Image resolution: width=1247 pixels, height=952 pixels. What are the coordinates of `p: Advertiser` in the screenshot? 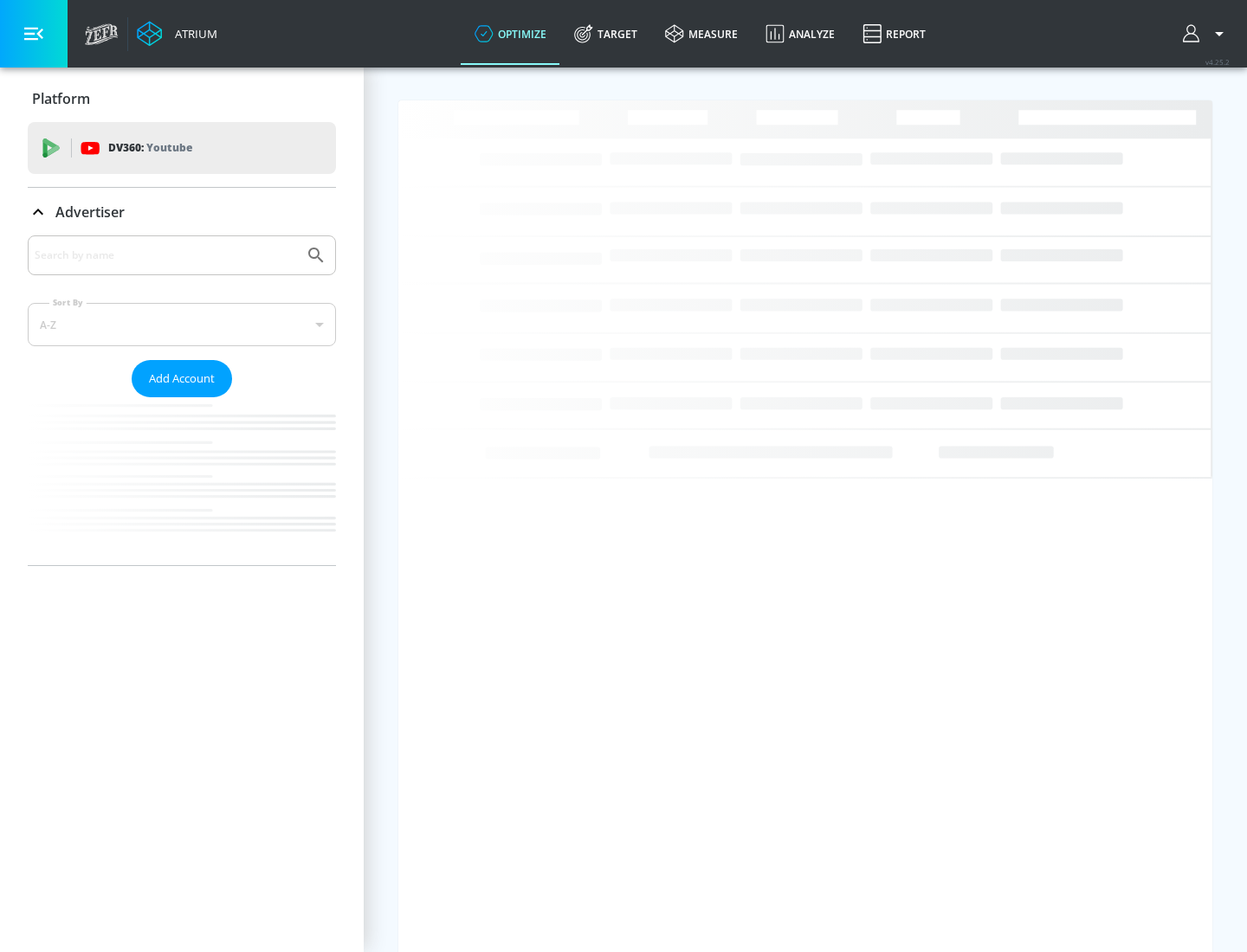 It's located at (90, 212).